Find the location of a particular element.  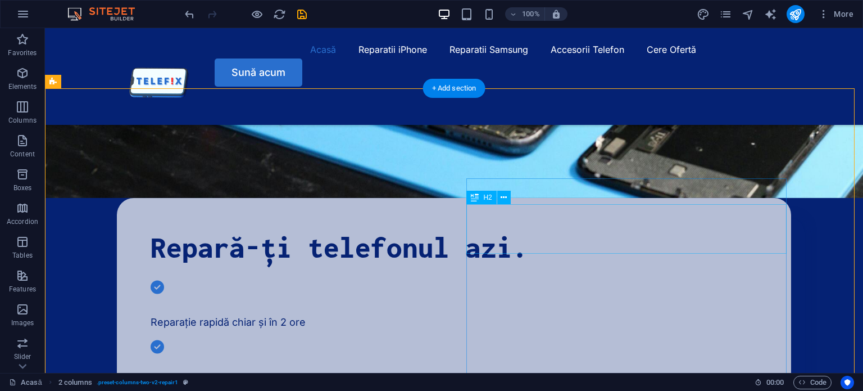

p: Images is located at coordinates (22, 323).